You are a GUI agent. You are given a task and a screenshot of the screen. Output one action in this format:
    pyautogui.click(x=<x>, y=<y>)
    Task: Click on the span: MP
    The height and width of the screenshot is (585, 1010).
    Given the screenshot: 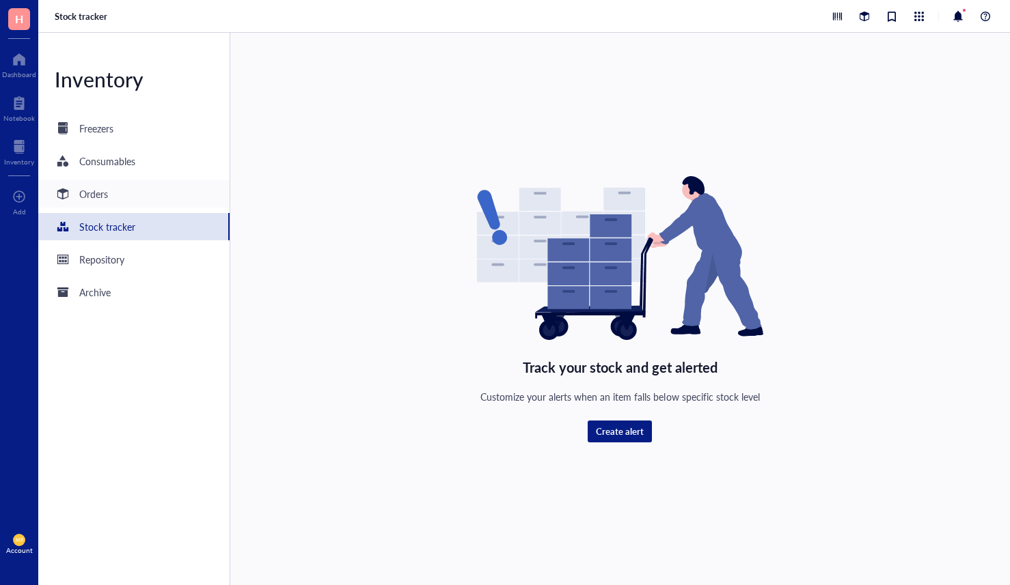 What is the action you would take?
    pyautogui.click(x=19, y=540)
    